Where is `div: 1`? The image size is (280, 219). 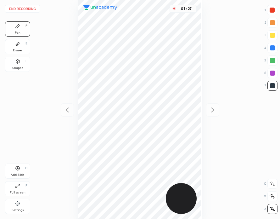 div: 1 is located at coordinates (271, 10).